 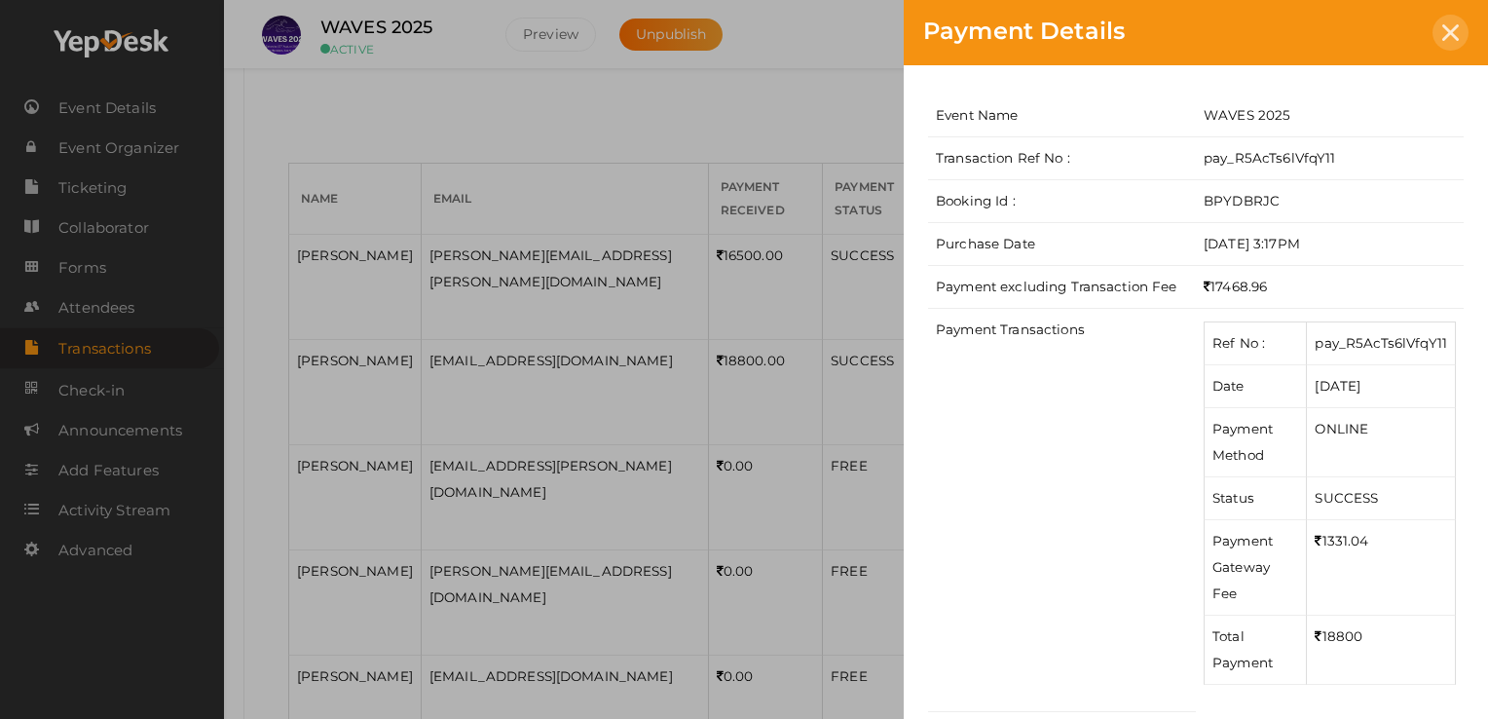 I want to click on td: WAVES 2025, so click(x=1330, y=116).